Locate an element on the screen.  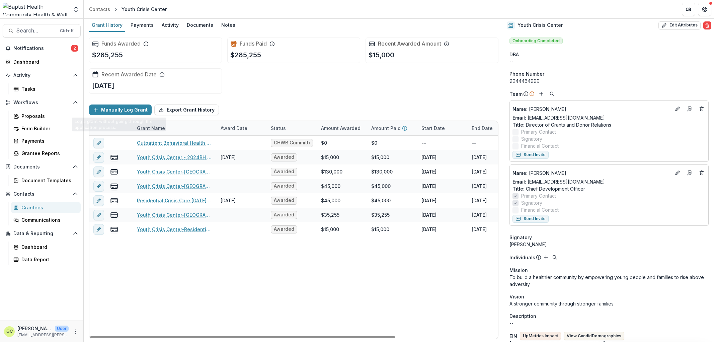
span: Mission is located at coordinates (519, 270).